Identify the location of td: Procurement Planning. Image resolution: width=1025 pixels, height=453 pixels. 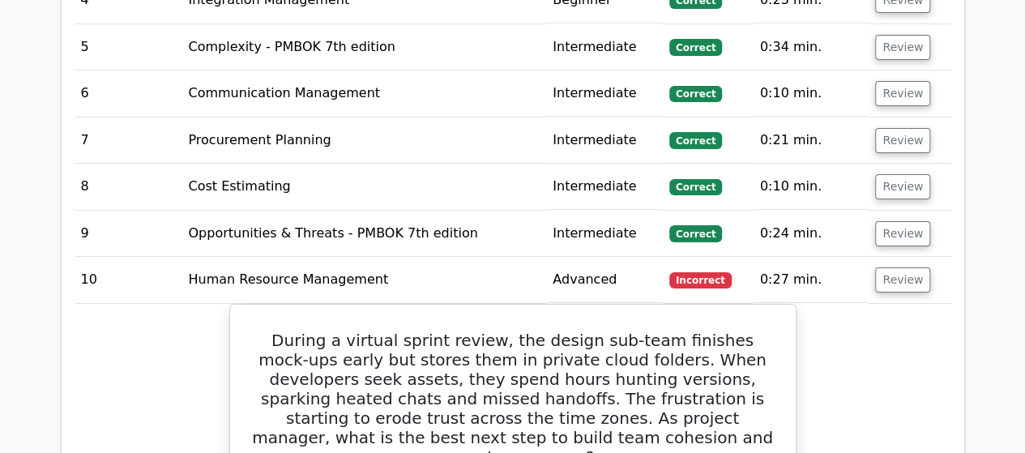
(364, 140).